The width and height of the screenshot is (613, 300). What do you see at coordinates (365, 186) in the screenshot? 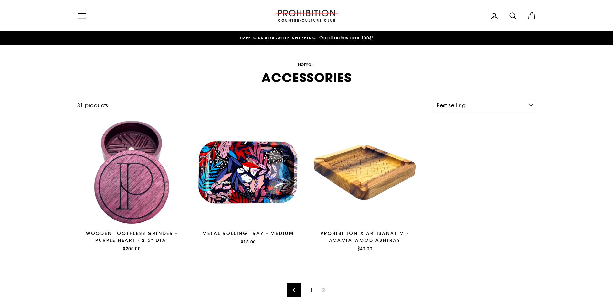
I see `a: PROHIBITION X ARTISANAT M - ACACIA WOOD ASHTRAY$40.00` at bounding box center [365, 186].